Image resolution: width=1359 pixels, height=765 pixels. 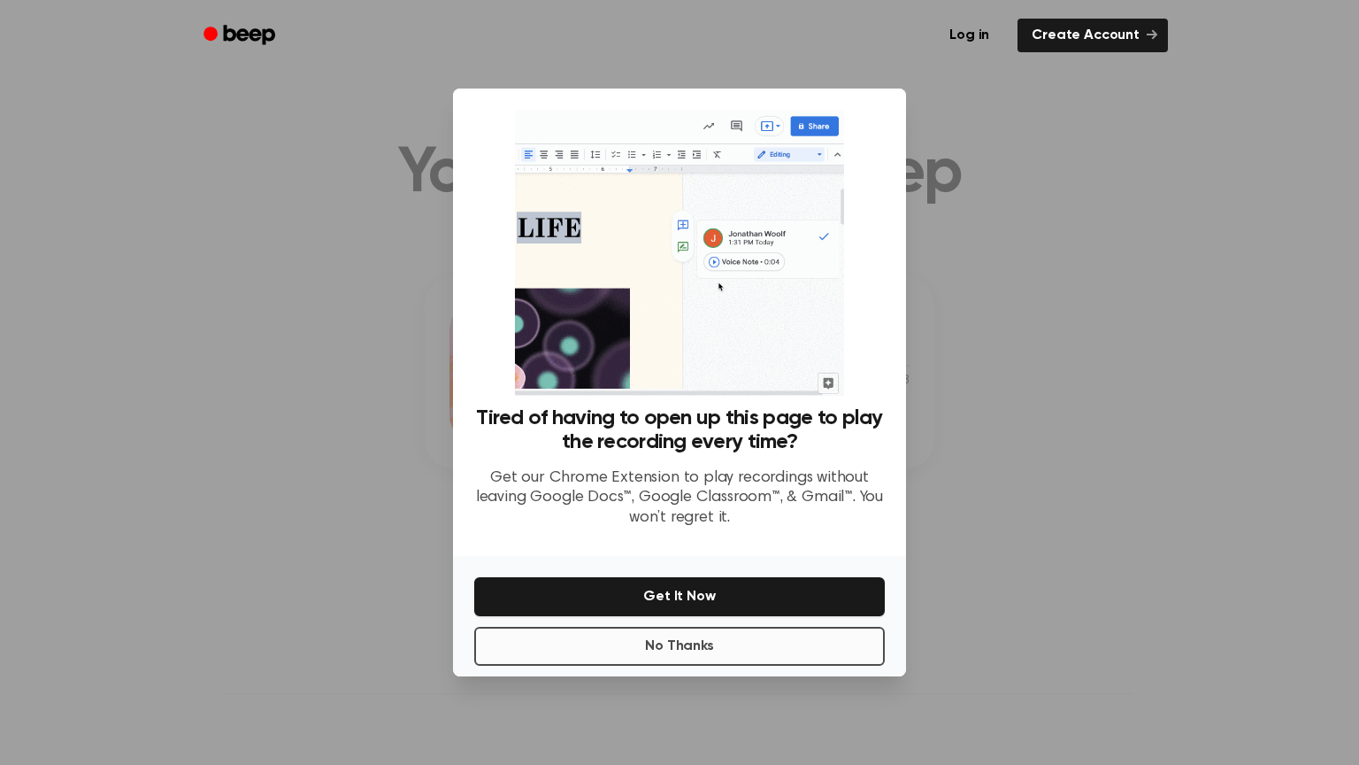 What do you see at coordinates (680, 498) in the screenshot?
I see `p: Get our Chrome Extension to play recordings without leaving Google Docs™, Google Classroom™, & Gm...` at bounding box center [680, 498].